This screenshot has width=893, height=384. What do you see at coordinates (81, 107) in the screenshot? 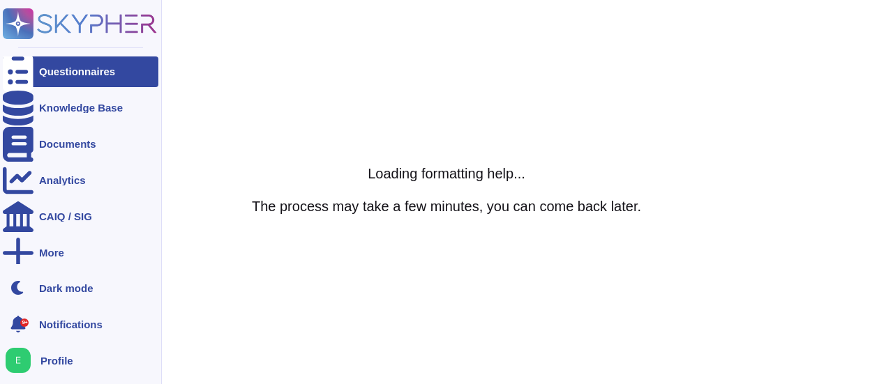
I see `div: Knowledge Base` at bounding box center [81, 107].